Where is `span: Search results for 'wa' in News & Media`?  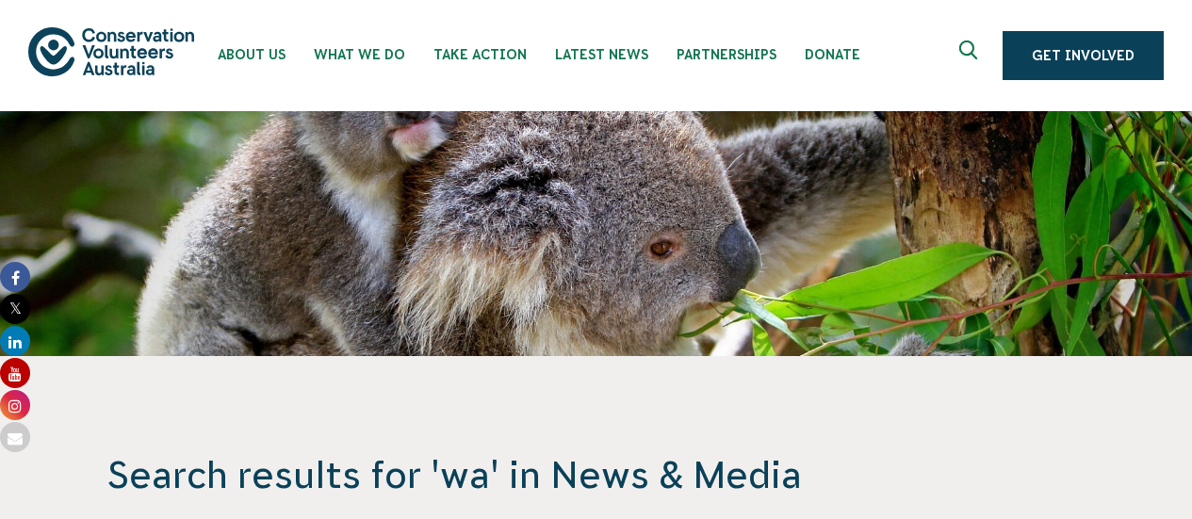
span: Search results for 'wa' in News & Media is located at coordinates (596, 475).